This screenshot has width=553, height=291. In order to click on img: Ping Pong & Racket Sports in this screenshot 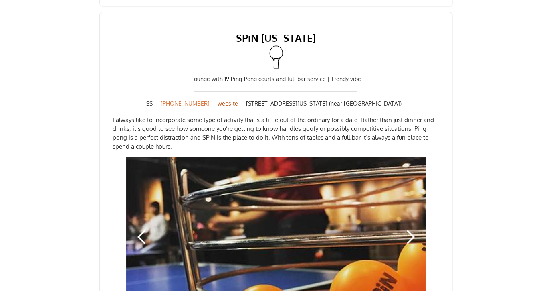, I will do `click(276, 57)`.